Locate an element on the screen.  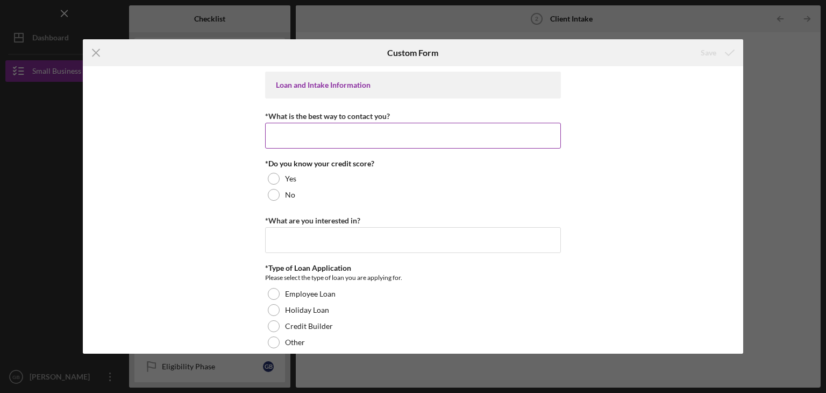
label: Yes is located at coordinates (290, 179).